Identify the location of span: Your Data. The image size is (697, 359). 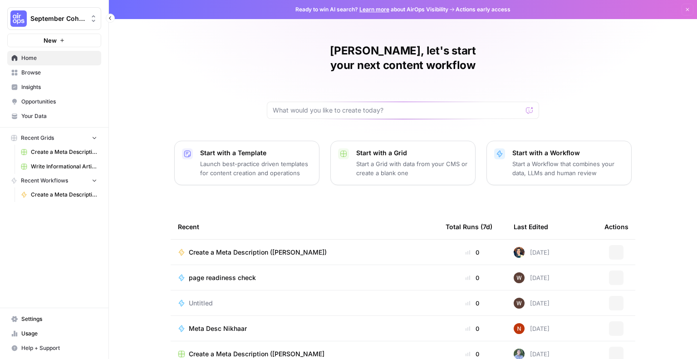
(59, 116).